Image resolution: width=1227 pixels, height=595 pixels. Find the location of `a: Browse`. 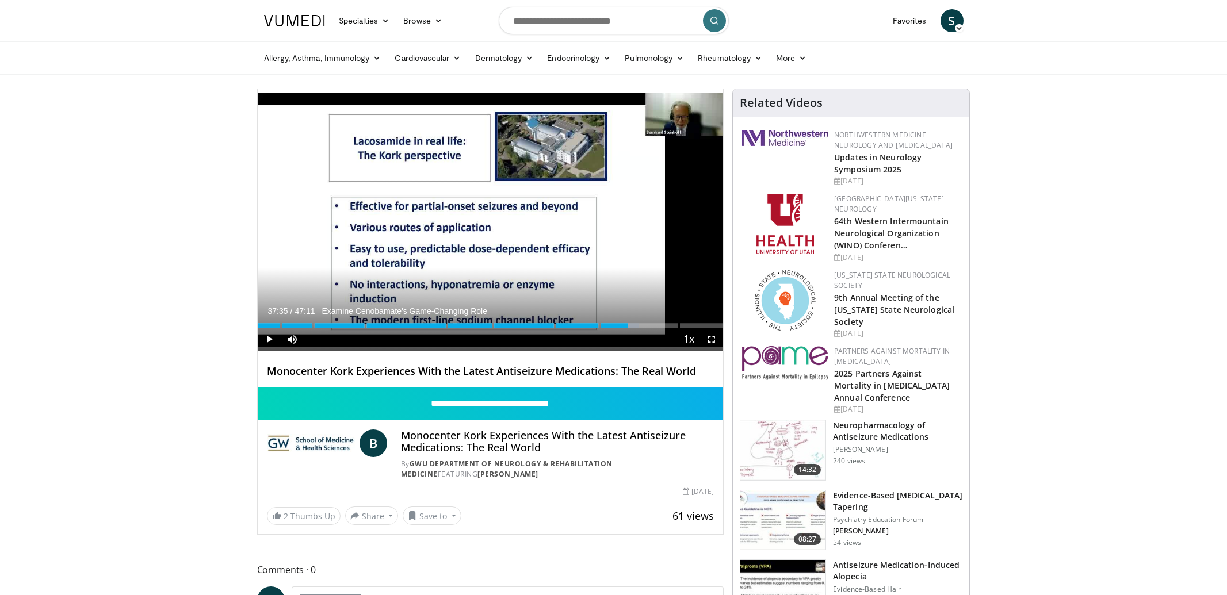

a: Browse is located at coordinates (423, 21).